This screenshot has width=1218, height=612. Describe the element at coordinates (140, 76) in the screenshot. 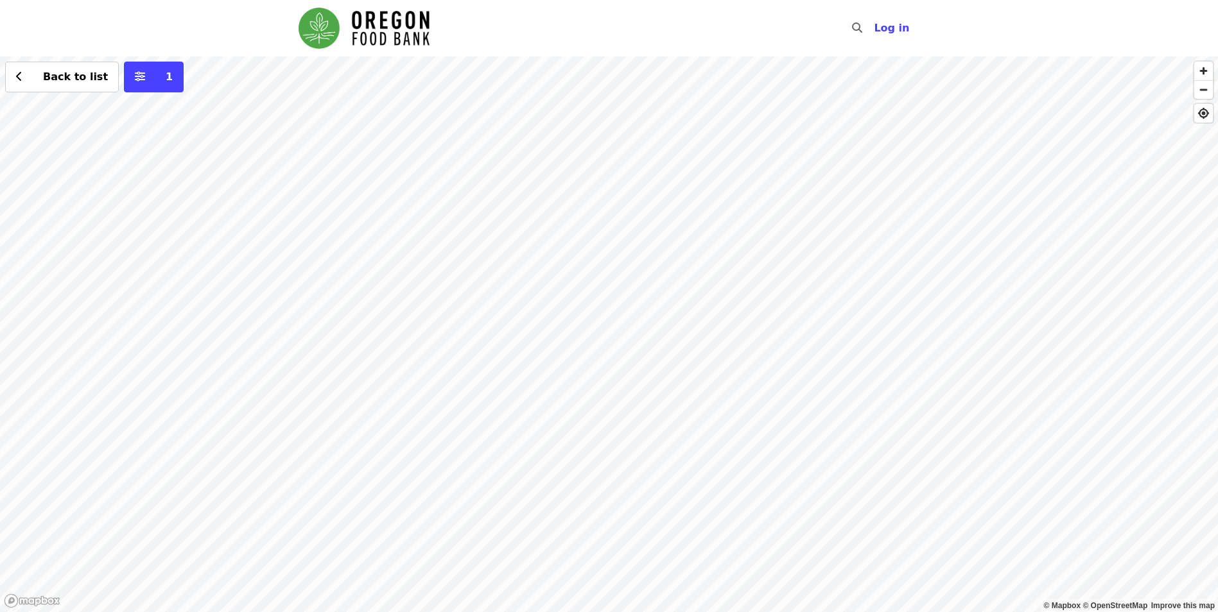

I see `i: sliders-h icon` at that location.